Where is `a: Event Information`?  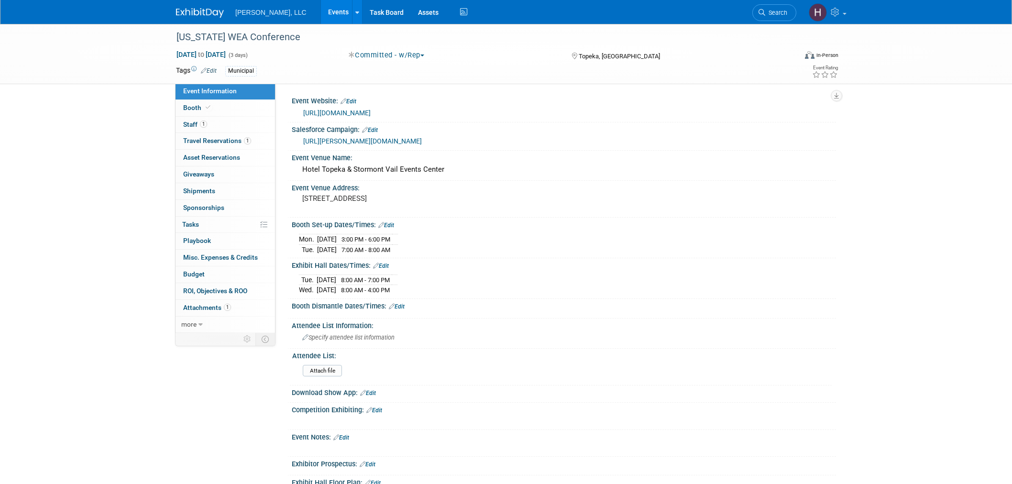 a: Event Information is located at coordinates (225, 91).